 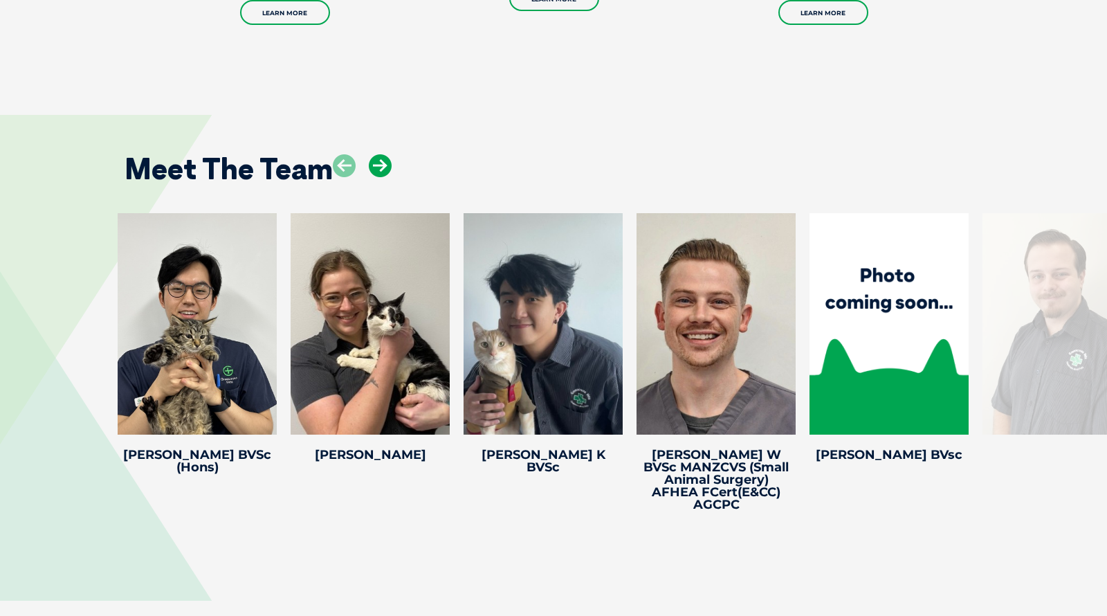 I want to click on h2: Meet The Team, so click(x=228, y=169).